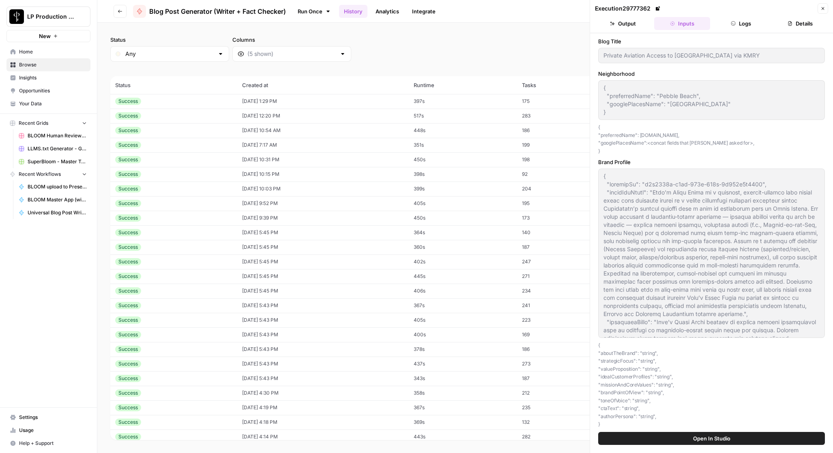  Describe the element at coordinates (560, 218) in the screenshot. I see `td: 173` at that location.